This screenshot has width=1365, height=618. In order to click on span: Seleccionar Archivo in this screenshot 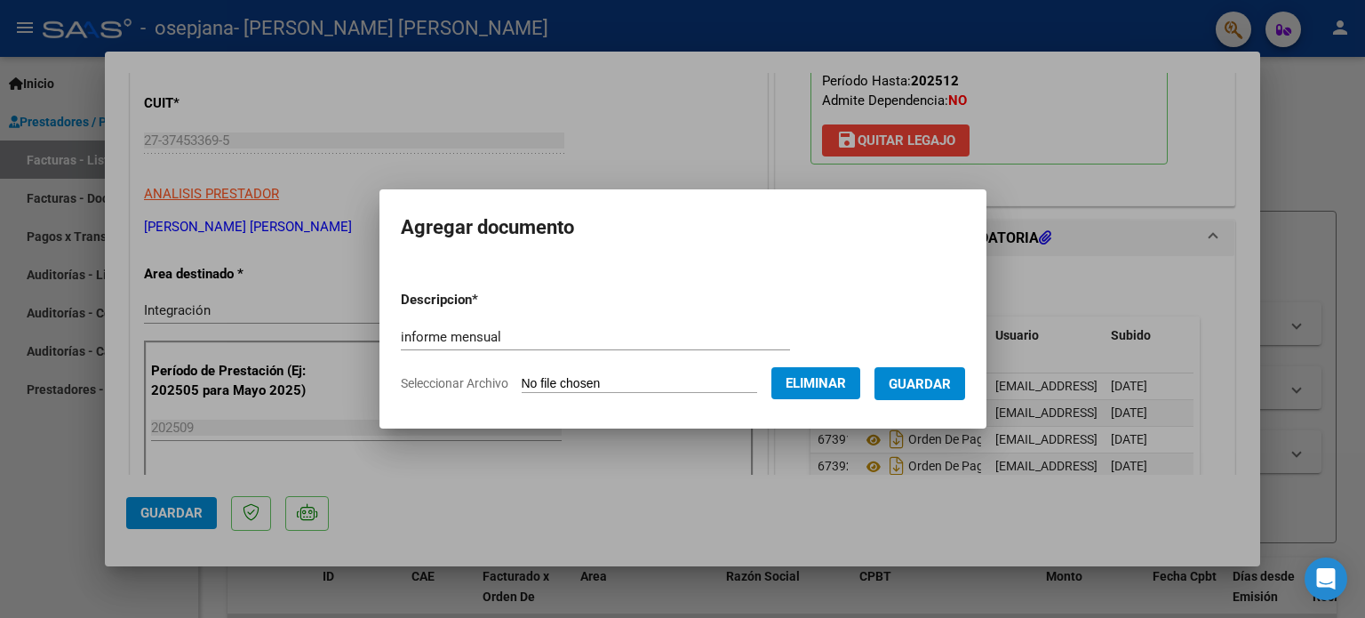, I will do `click(454, 383)`.